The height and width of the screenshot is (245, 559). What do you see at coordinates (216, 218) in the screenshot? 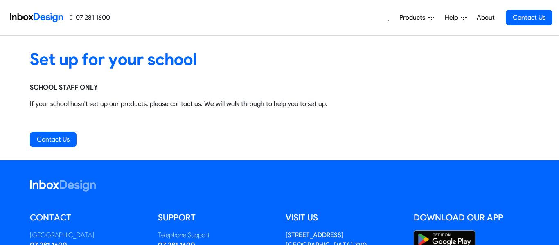
I see `h5: Support` at bounding box center [216, 218].